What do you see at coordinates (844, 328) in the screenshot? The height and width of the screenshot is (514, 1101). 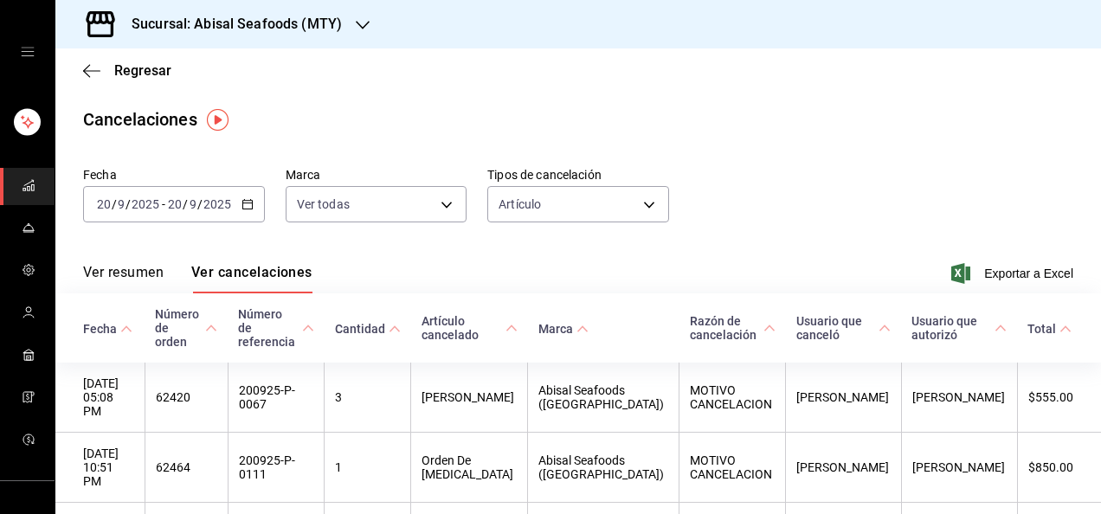 I see `span: Usuario que canceló` at bounding box center [844, 328].